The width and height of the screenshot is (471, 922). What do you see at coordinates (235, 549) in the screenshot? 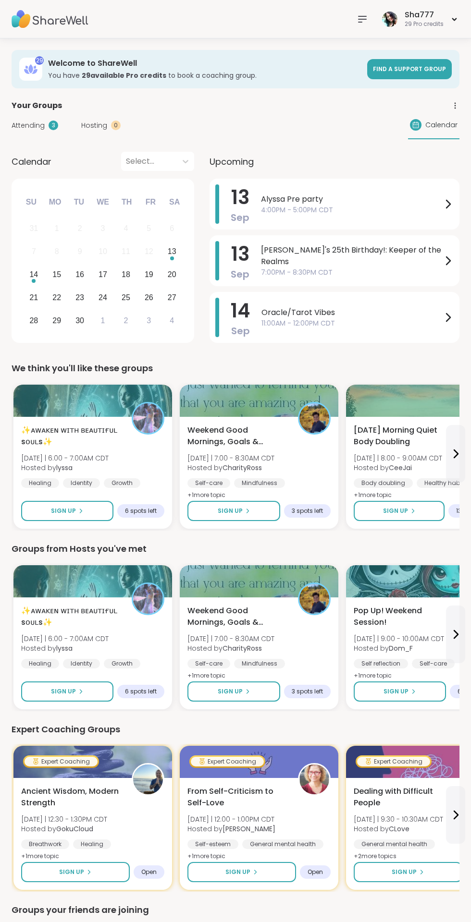
I see `div: Groups from Hosts you've met` at bounding box center [235, 549].